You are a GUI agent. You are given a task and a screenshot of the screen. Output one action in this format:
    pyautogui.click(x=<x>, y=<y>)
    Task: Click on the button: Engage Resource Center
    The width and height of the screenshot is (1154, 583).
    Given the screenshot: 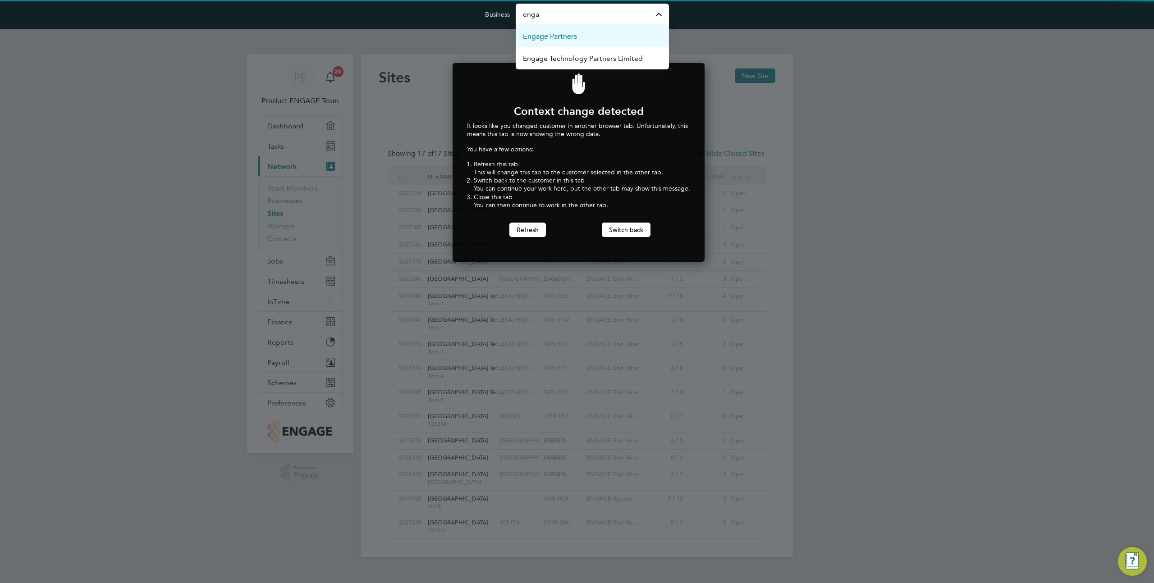 What is the action you would take?
    pyautogui.click(x=1132, y=561)
    